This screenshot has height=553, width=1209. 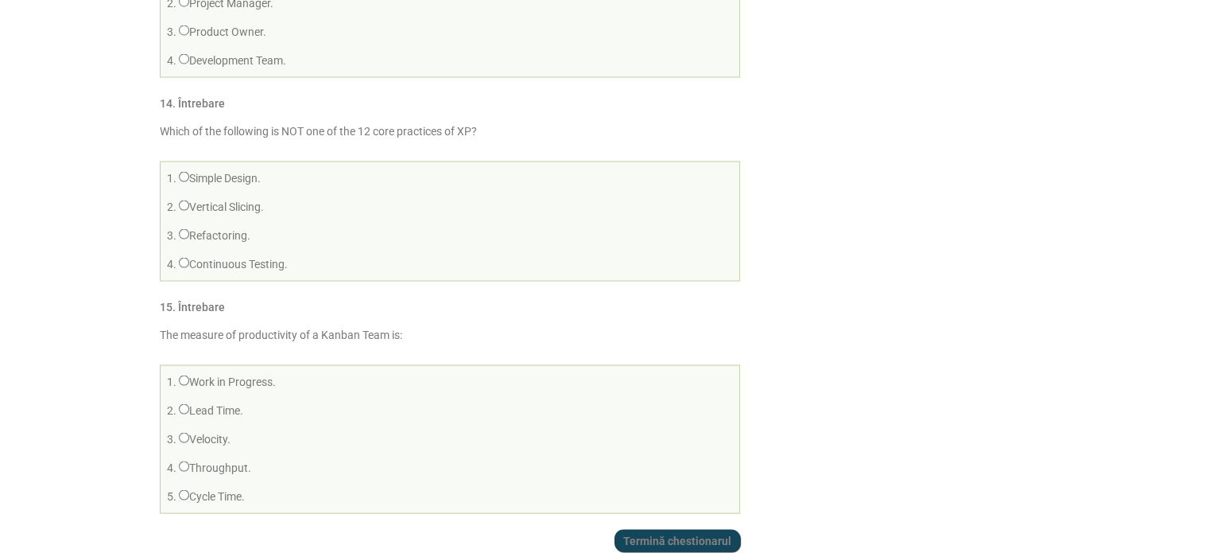 I want to click on label: Continuous Testing., so click(x=233, y=263).